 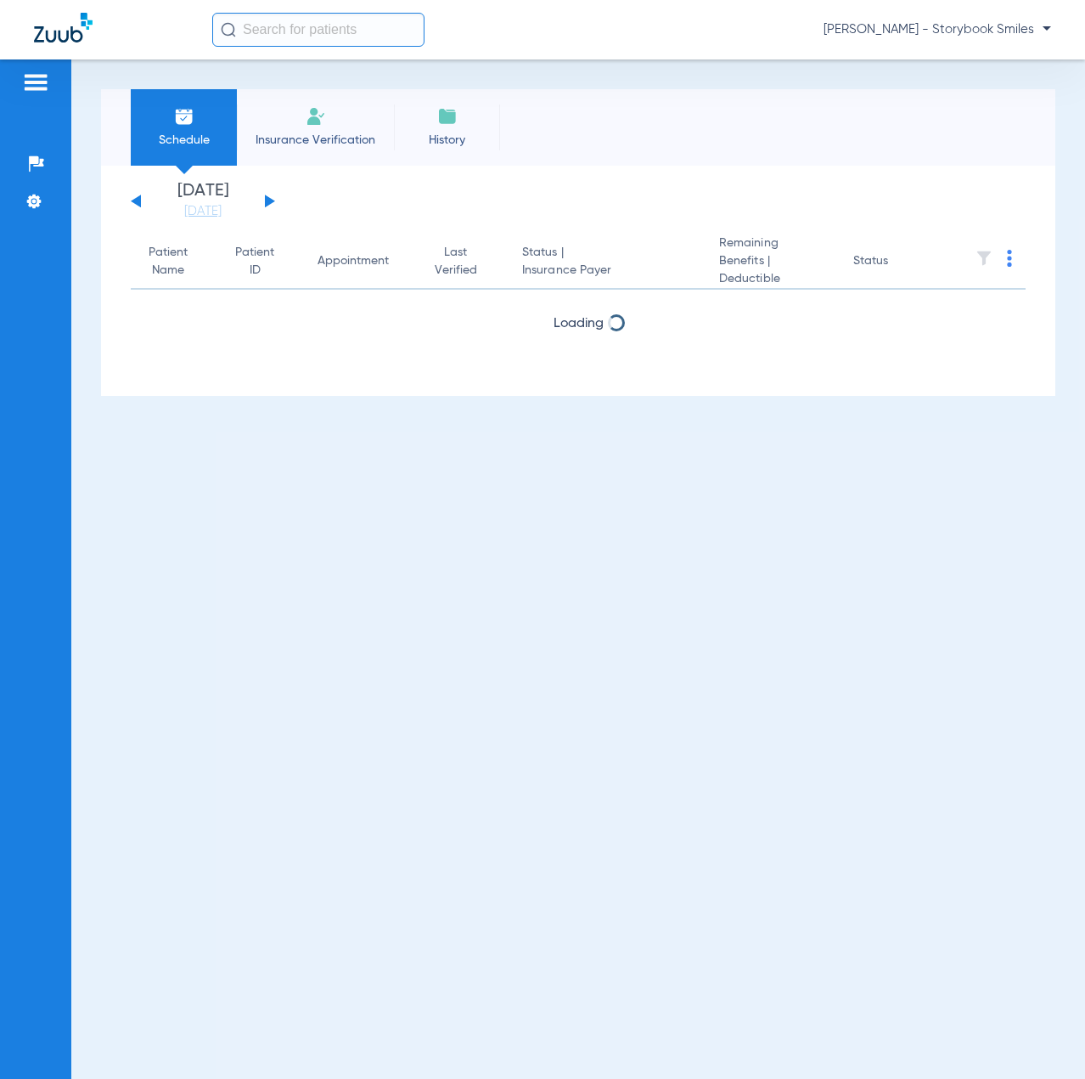 What do you see at coordinates (447, 140) in the screenshot?
I see `span: History` at bounding box center [447, 140].